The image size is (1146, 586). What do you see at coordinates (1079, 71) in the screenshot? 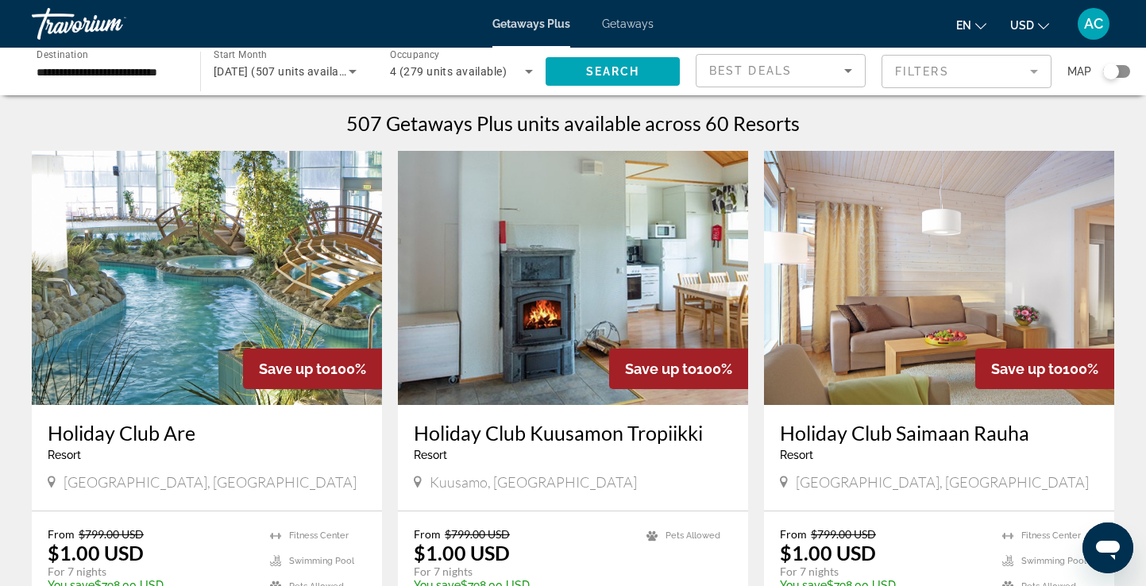
I see `span: Map` at bounding box center [1079, 71].